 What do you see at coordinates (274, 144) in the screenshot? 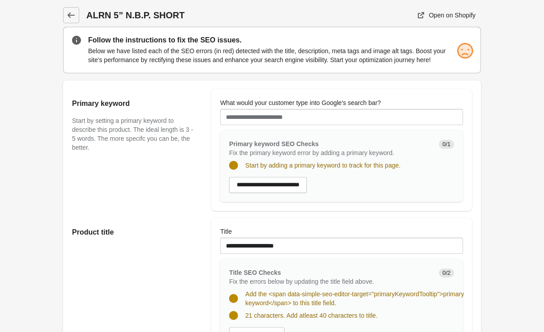
I see `span: Primary keyword SEO Checks` at bounding box center [274, 144].